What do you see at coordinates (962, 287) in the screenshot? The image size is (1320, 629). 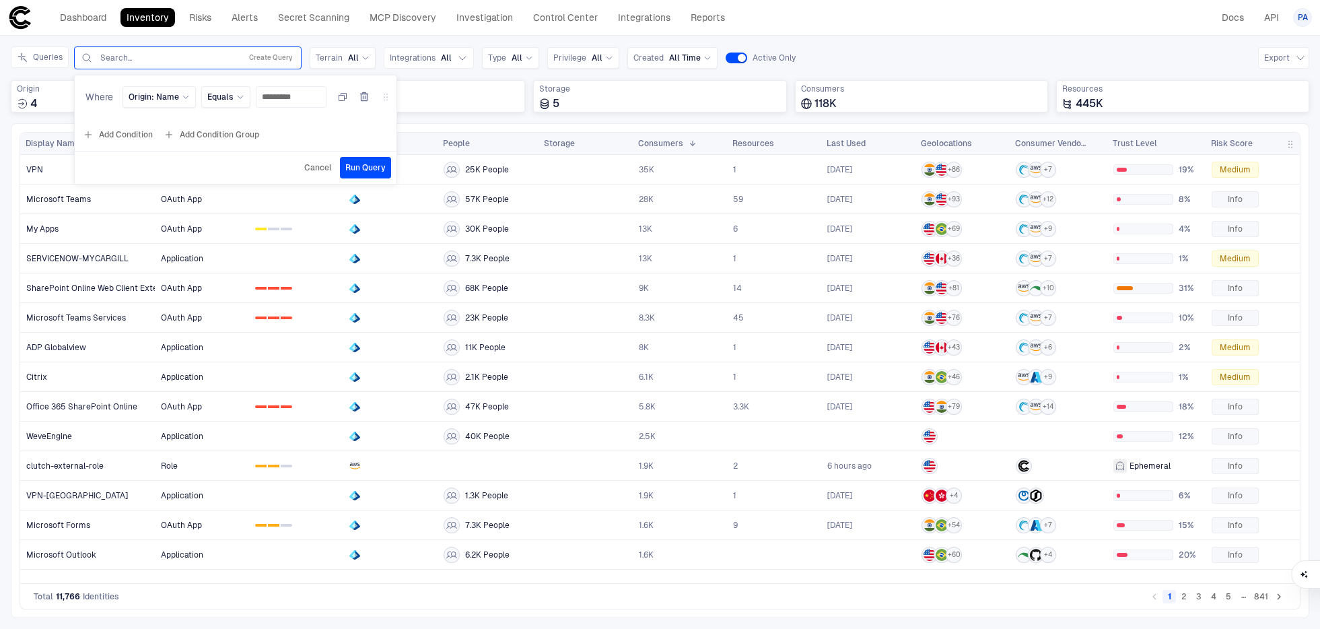 I see `a: INUS+81` at bounding box center [962, 287].